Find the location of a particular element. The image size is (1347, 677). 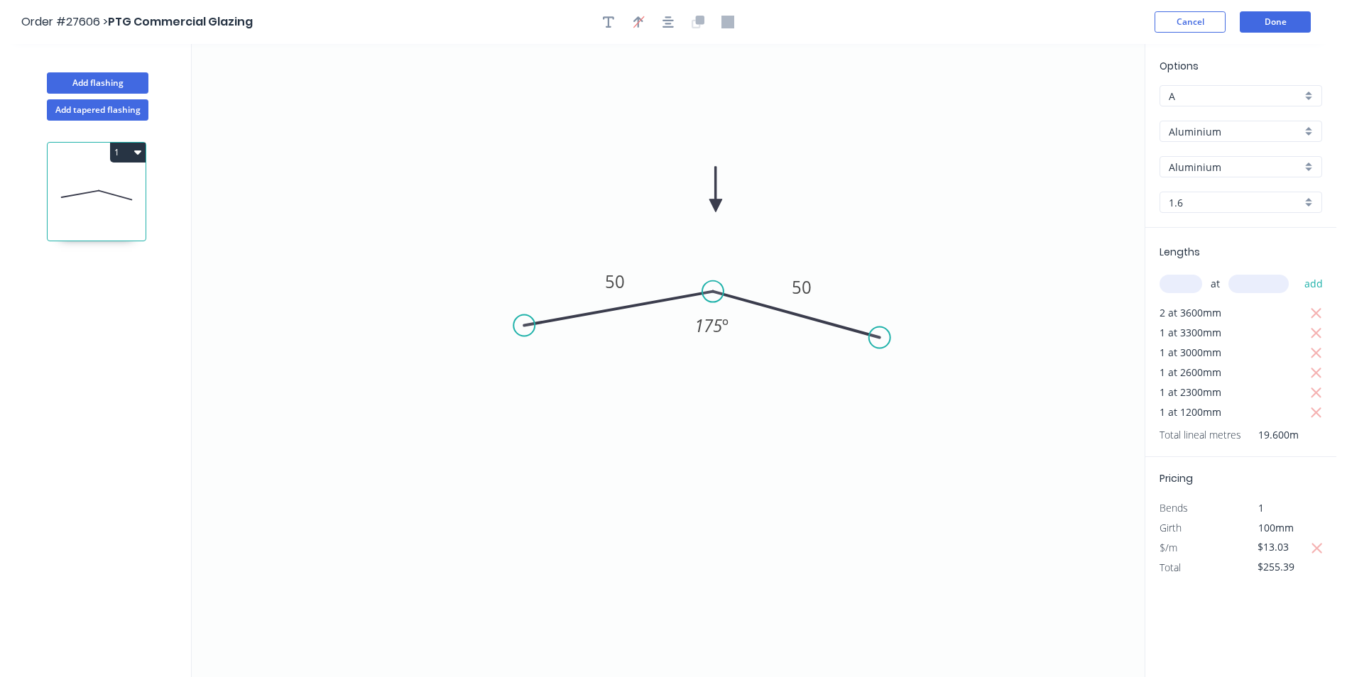

button: 1 is located at coordinates (128, 153).